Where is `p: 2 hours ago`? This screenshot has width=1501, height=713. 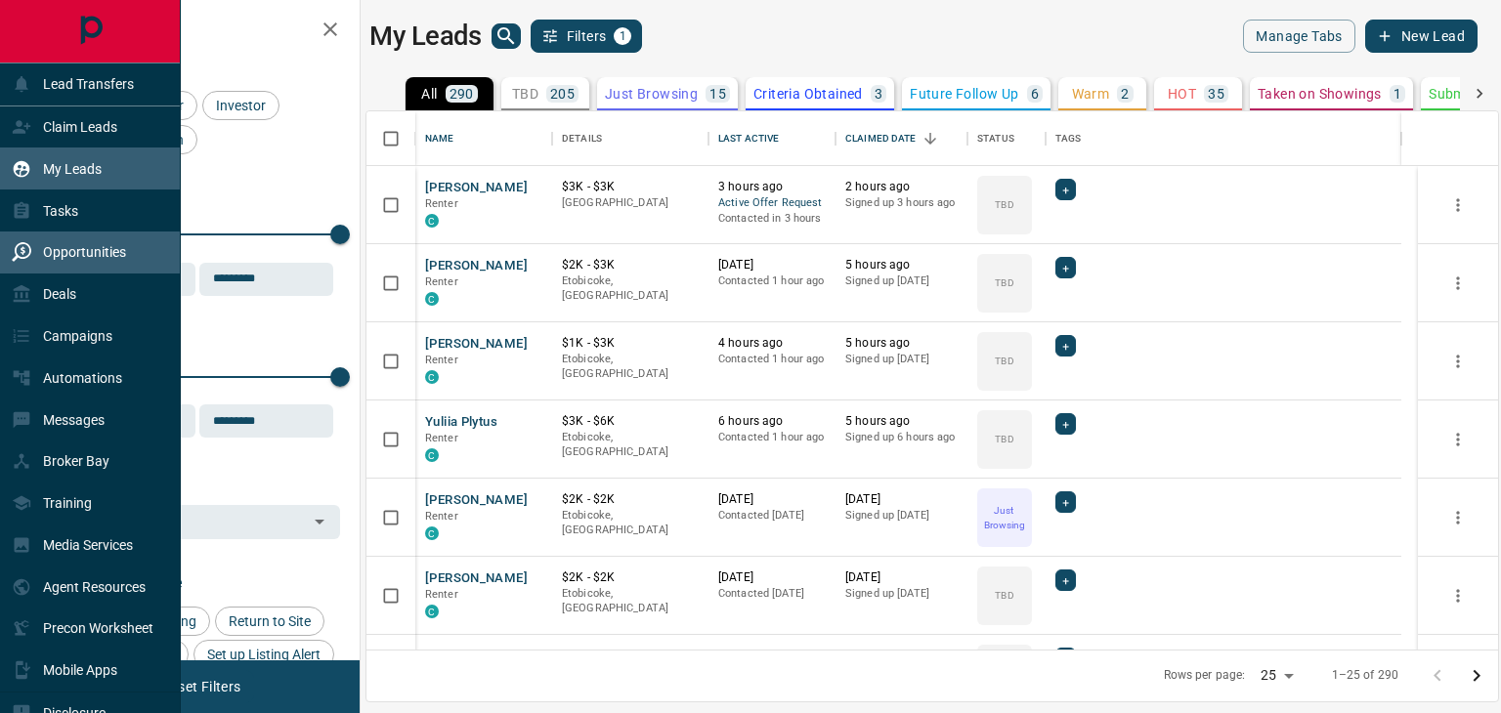 p: 2 hours ago is located at coordinates (901, 187).